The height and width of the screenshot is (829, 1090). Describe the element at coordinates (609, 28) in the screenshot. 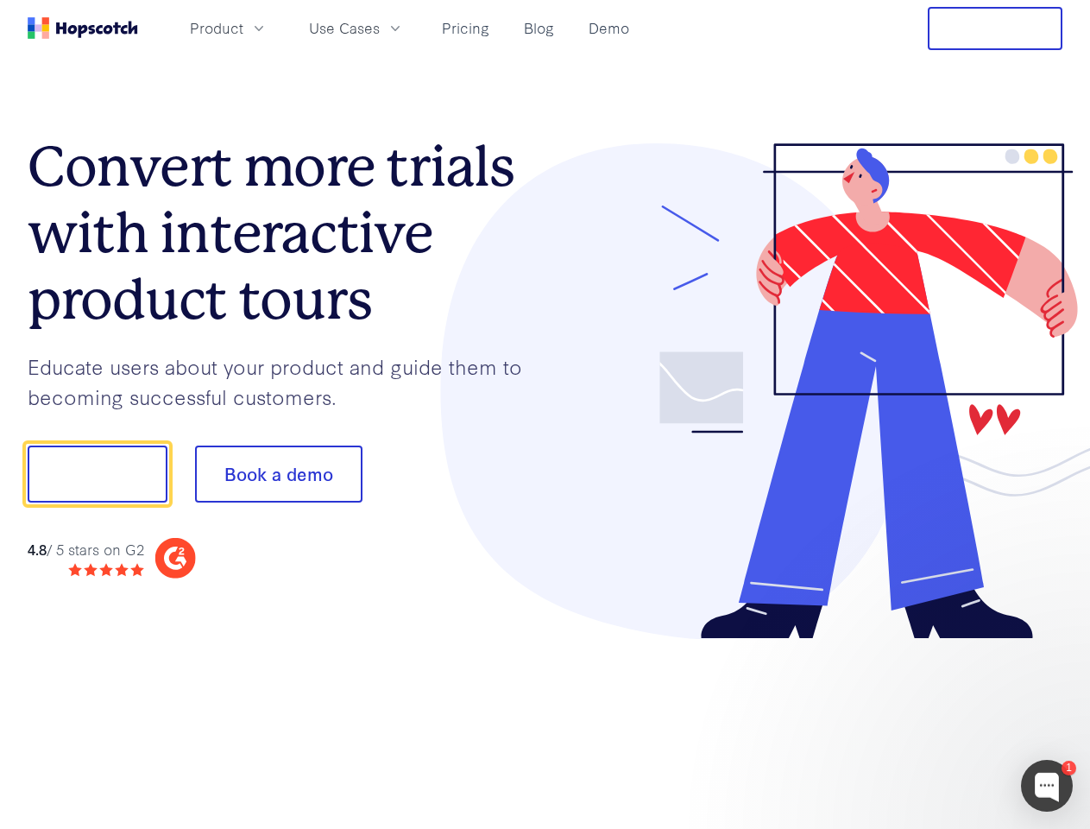

I see `a: Demo` at that location.